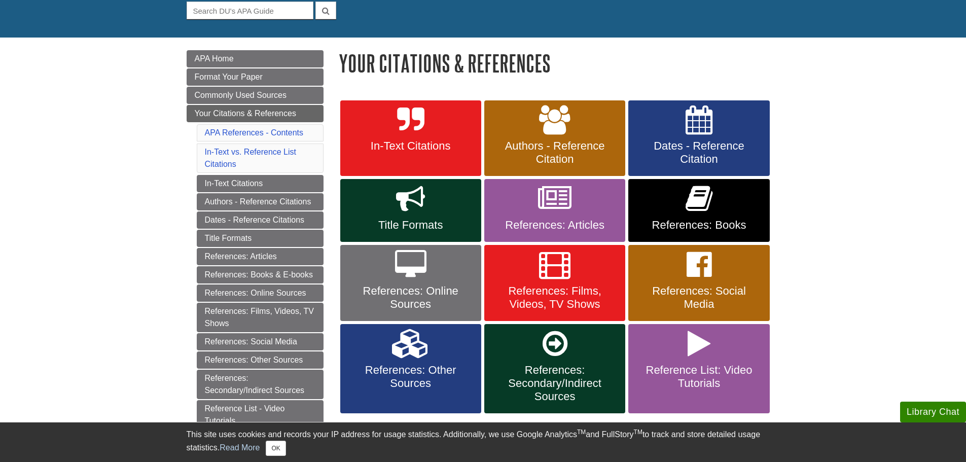 The image size is (966, 462). What do you see at coordinates (559, 63) in the screenshot?
I see `h1: Your Citations & References` at bounding box center [559, 63].